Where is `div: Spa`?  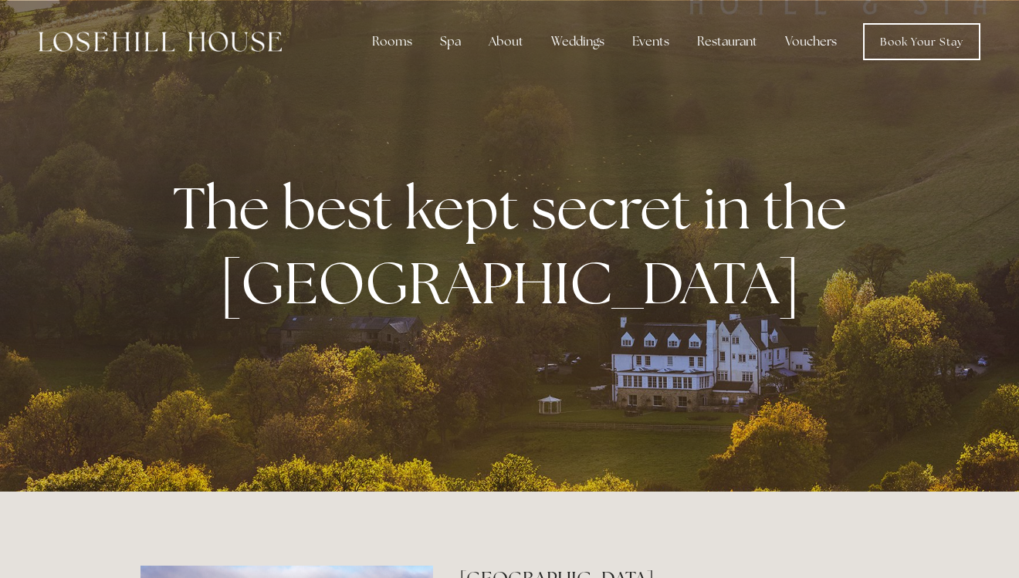
div: Spa is located at coordinates (450, 42).